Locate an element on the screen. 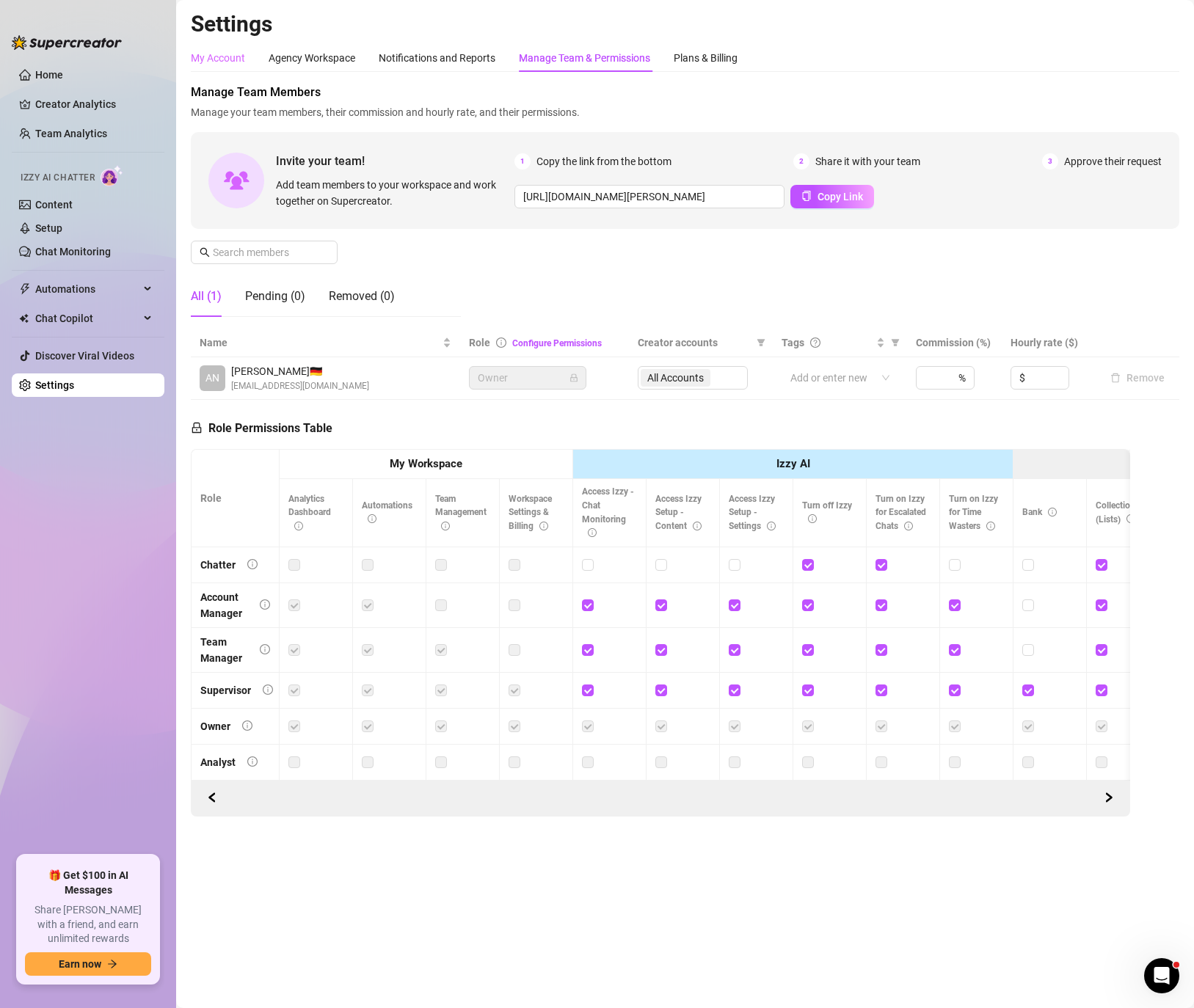 The image size is (1194, 1008). strong: My Workspace is located at coordinates (425, 464).